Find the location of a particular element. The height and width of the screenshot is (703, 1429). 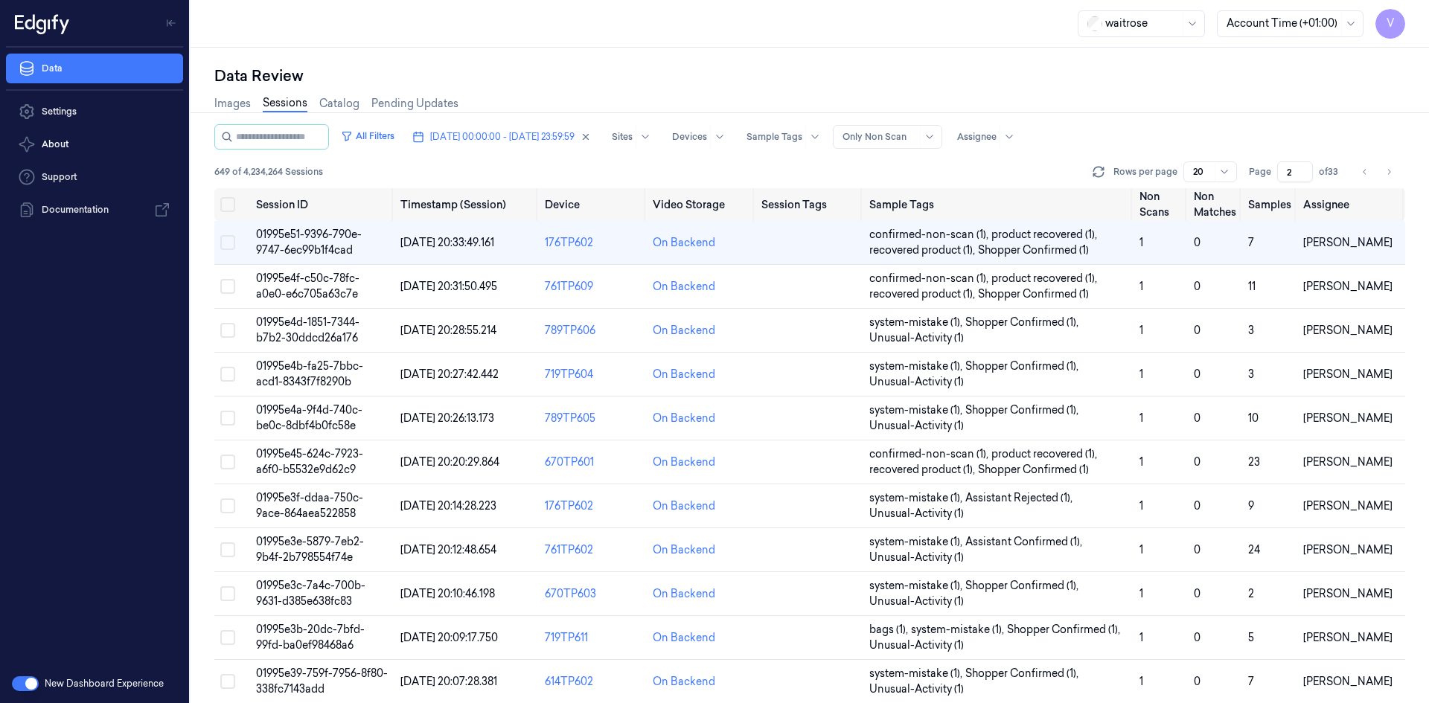

th: Video Storage is located at coordinates (700, 205).